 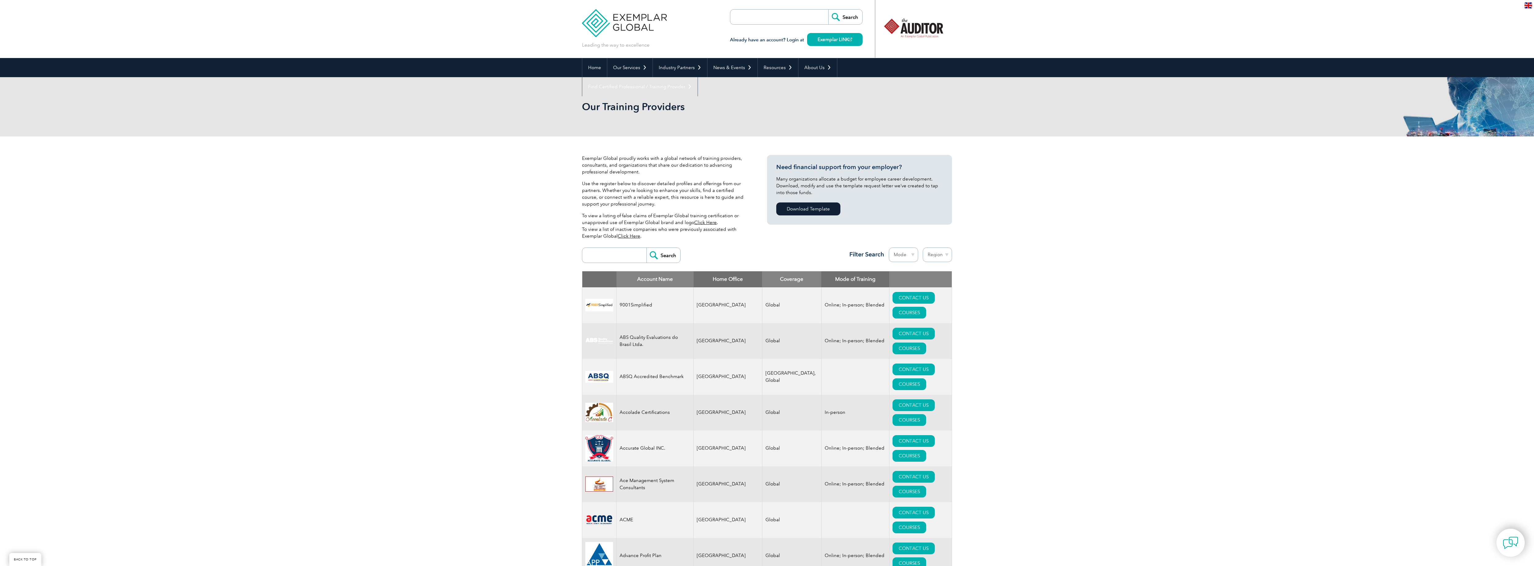 I want to click on td: ACME, so click(x=655, y=520).